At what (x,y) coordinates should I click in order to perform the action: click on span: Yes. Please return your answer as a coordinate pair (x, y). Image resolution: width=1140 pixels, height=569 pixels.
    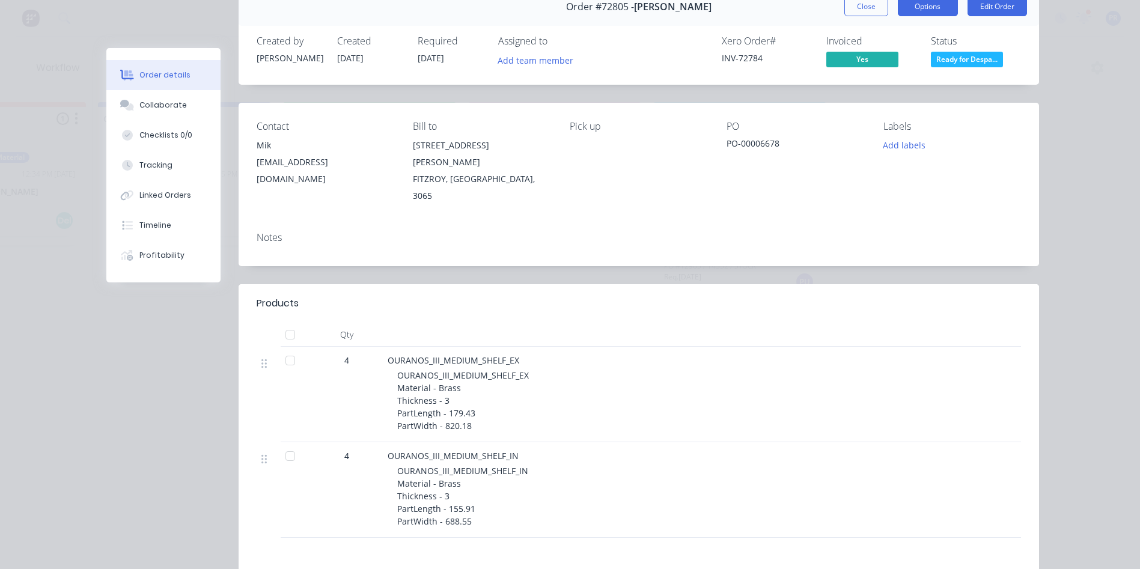
    Looking at the image, I should click on (862, 59).